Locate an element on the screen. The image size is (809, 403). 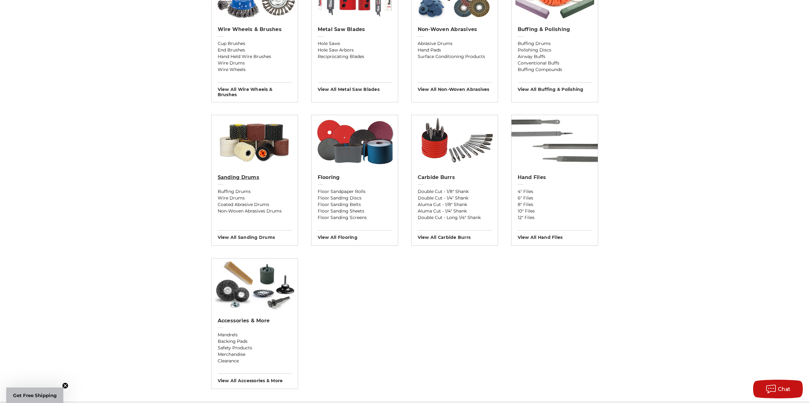
a: Surface Conditioning Products is located at coordinates (454, 56).